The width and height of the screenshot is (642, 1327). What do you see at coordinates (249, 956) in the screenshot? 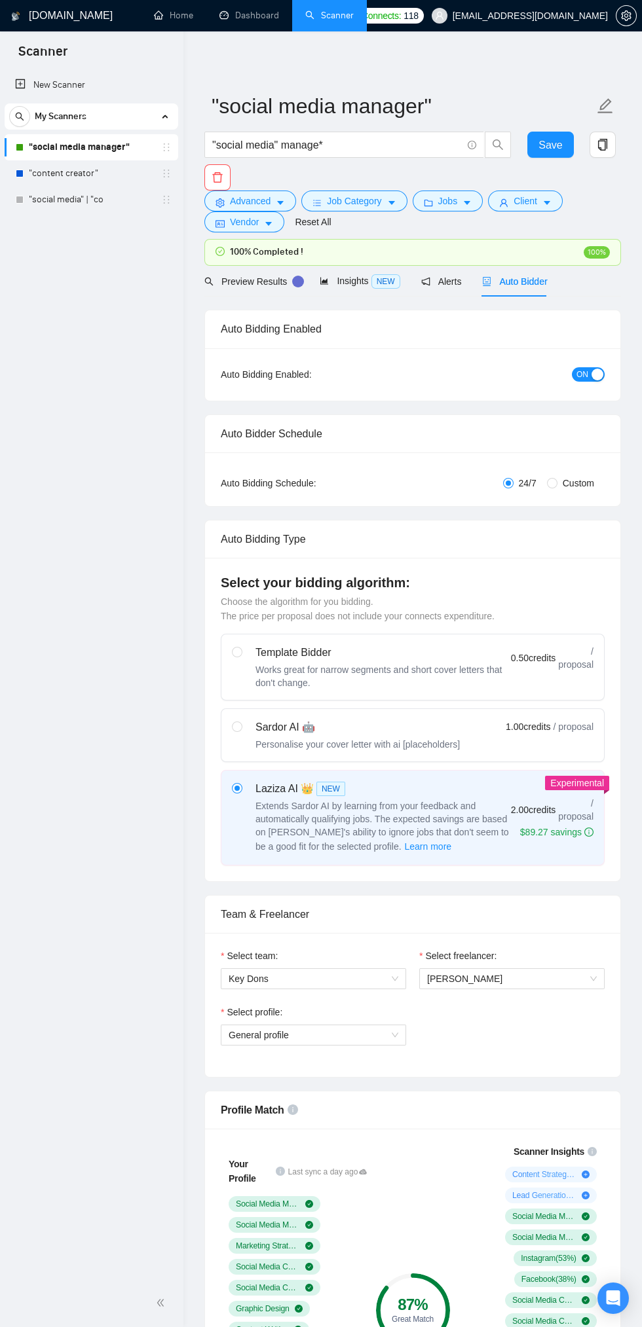
I see `label: Select team:` at bounding box center [249, 956].